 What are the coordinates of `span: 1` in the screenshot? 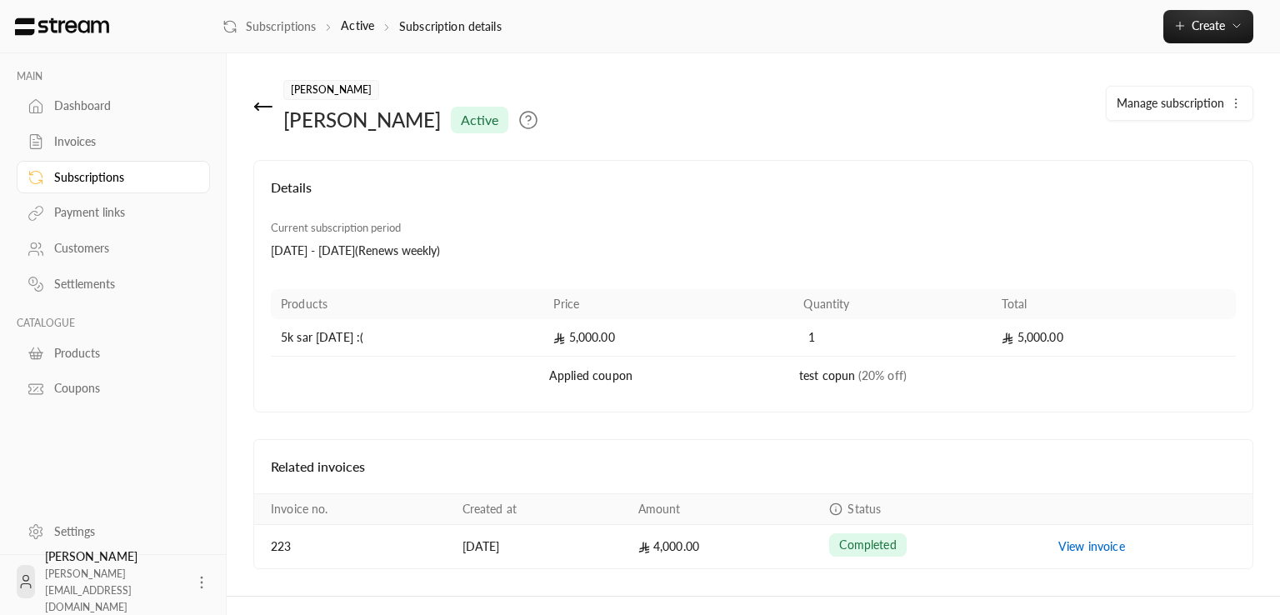 It's located at (811, 337).